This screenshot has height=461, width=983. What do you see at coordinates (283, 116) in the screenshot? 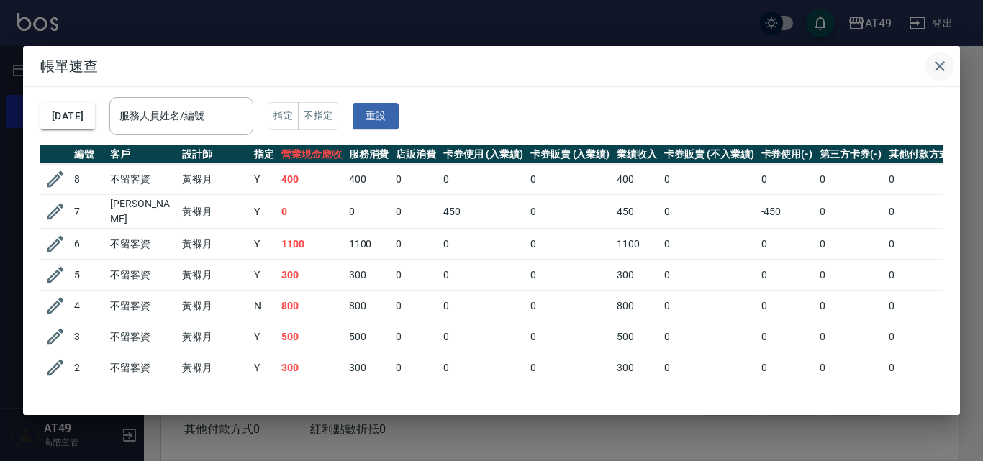
I see `button: 指定` at bounding box center [283, 116].